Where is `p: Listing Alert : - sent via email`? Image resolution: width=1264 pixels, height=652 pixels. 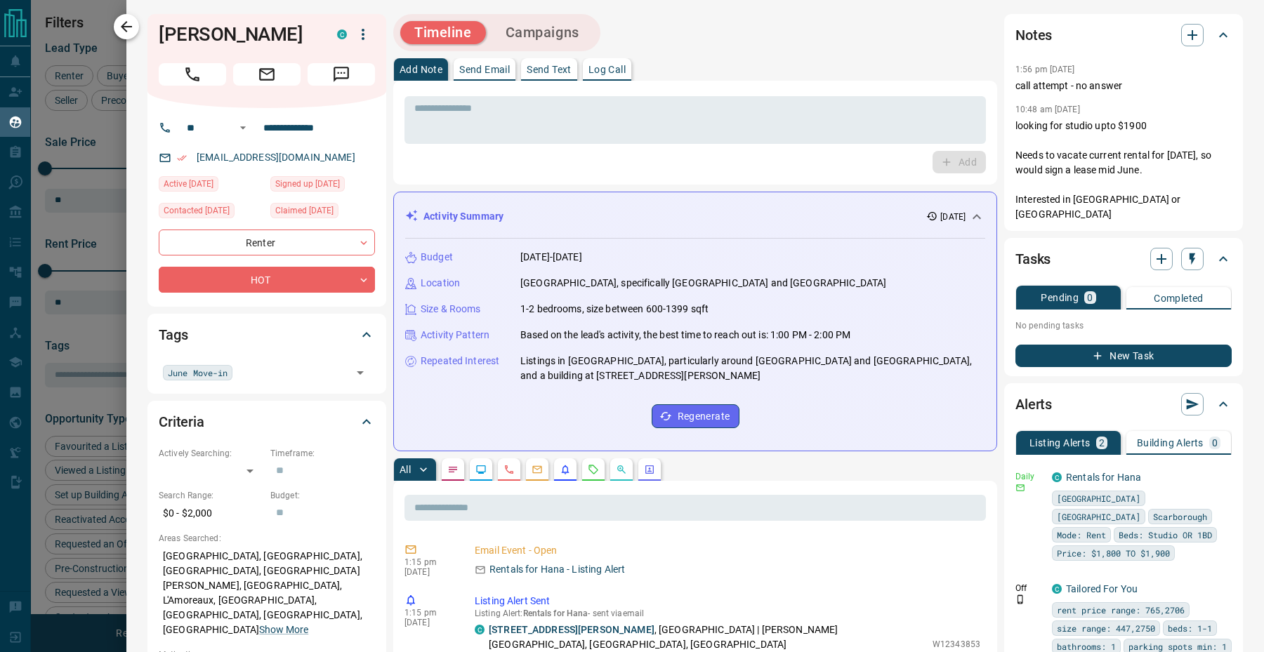
p: Listing Alert : - sent via email is located at coordinates (727, 614).